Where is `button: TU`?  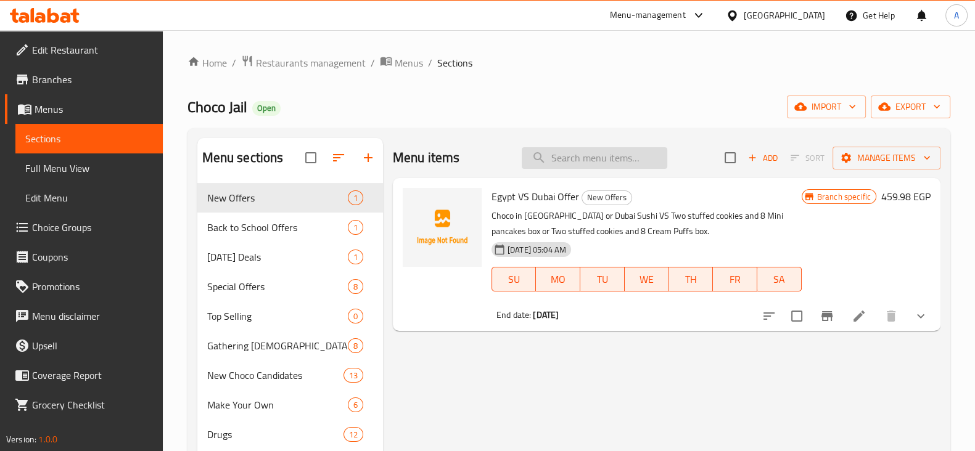 button: TU is located at coordinates (603, 279).